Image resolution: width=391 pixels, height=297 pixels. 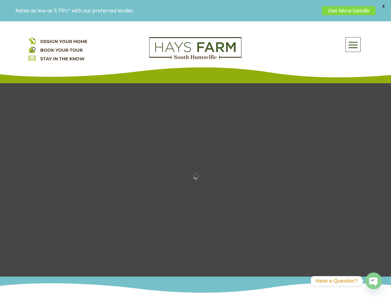 What do you see at coordinates (64, 42) in the screenshot?
I see `span: DESIGN YOUR HOME` at bounding box center [64, 42].